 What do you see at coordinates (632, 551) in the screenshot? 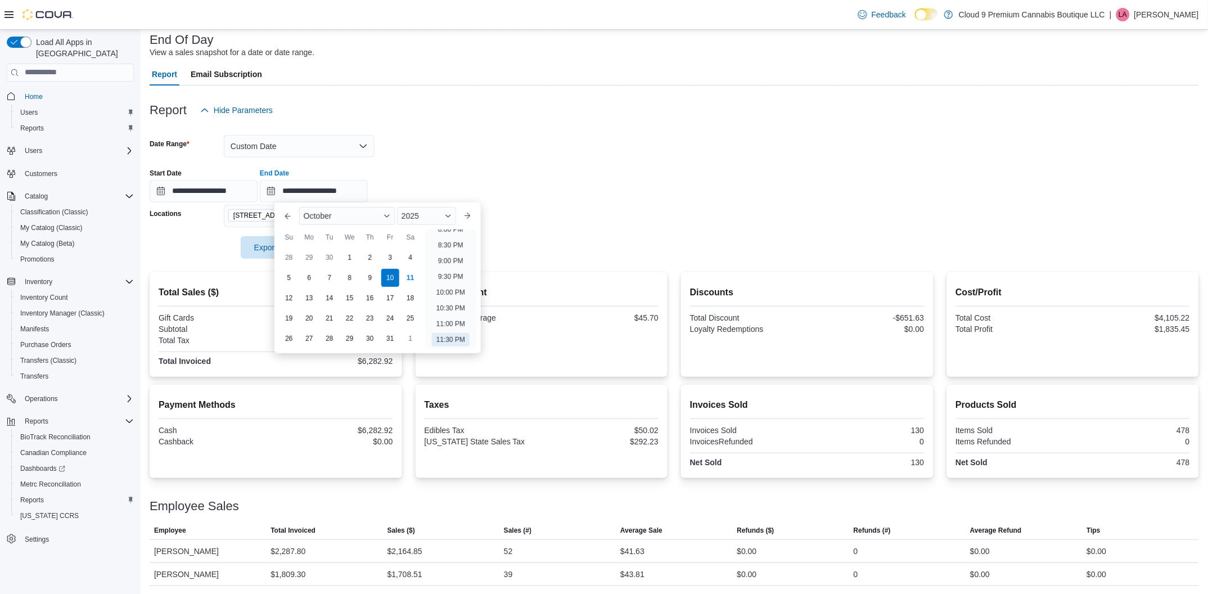
I see `div: $41.63` at bounding box center [632, 551].